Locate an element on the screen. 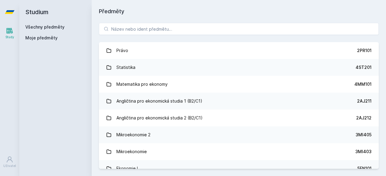  a: Study is located at coordinates (10, 33).